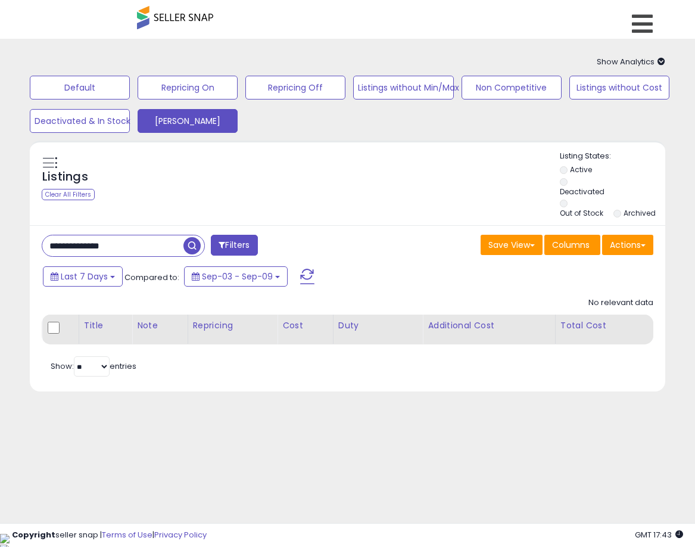 The image size is (695, 547). Describe the element at coordinates (378, 325) in the screenshot. I see `div: Duty` at that location.